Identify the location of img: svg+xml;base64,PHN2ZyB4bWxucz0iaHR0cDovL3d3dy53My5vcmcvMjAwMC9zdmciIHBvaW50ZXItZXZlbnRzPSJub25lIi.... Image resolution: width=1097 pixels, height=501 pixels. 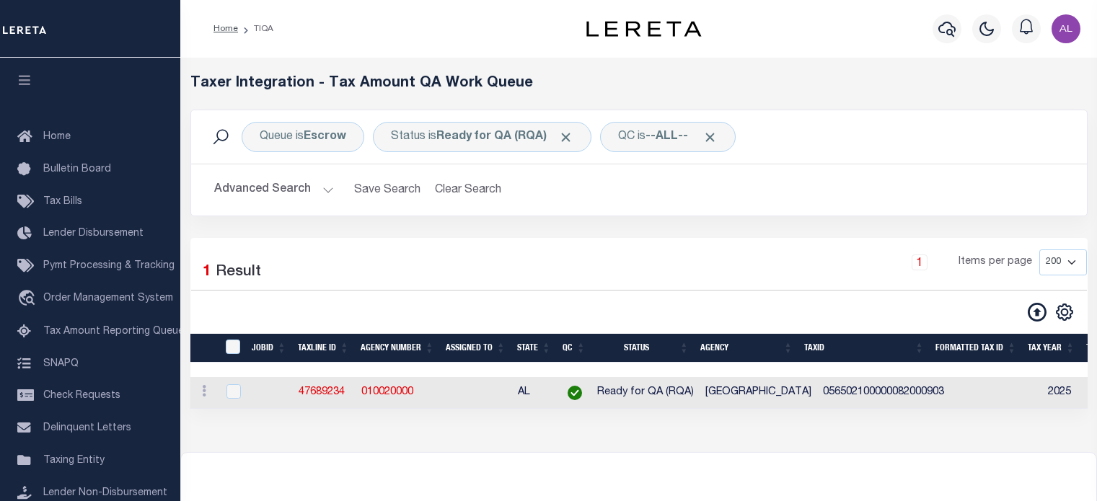
(1066, 29).